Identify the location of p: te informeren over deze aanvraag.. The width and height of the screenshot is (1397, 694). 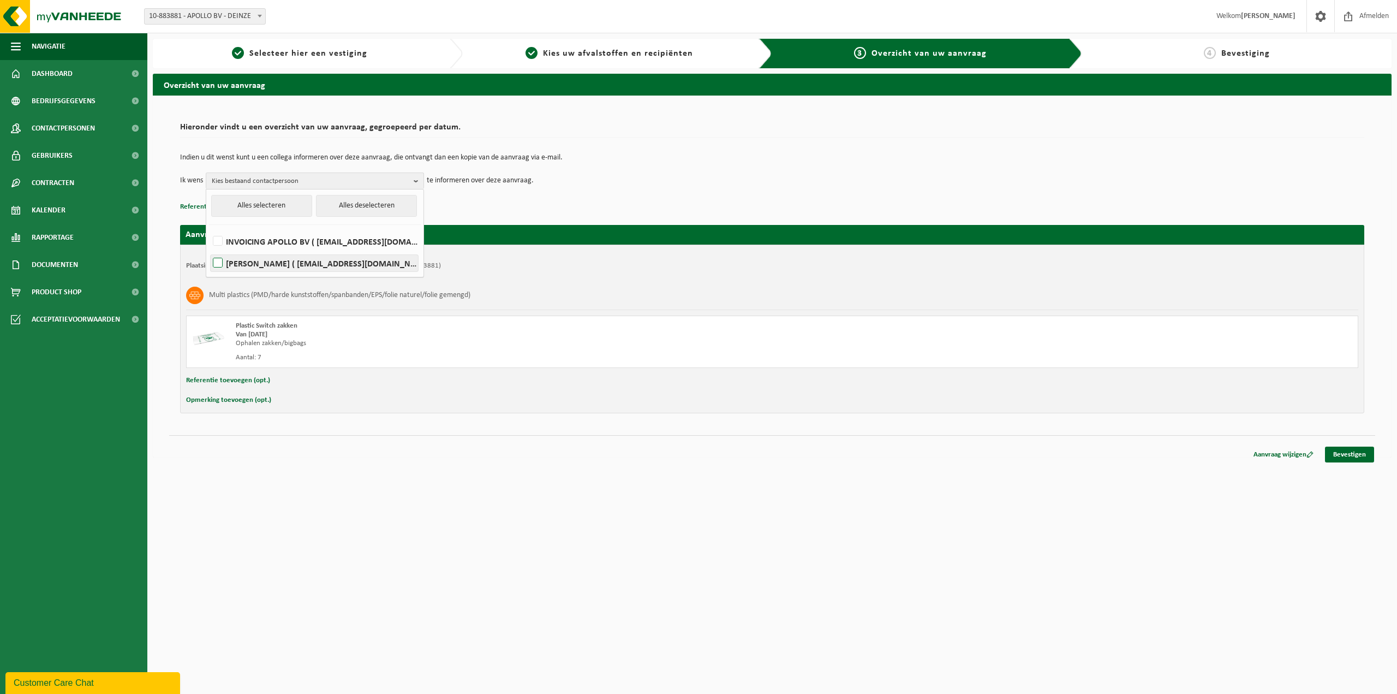
(480, 181).